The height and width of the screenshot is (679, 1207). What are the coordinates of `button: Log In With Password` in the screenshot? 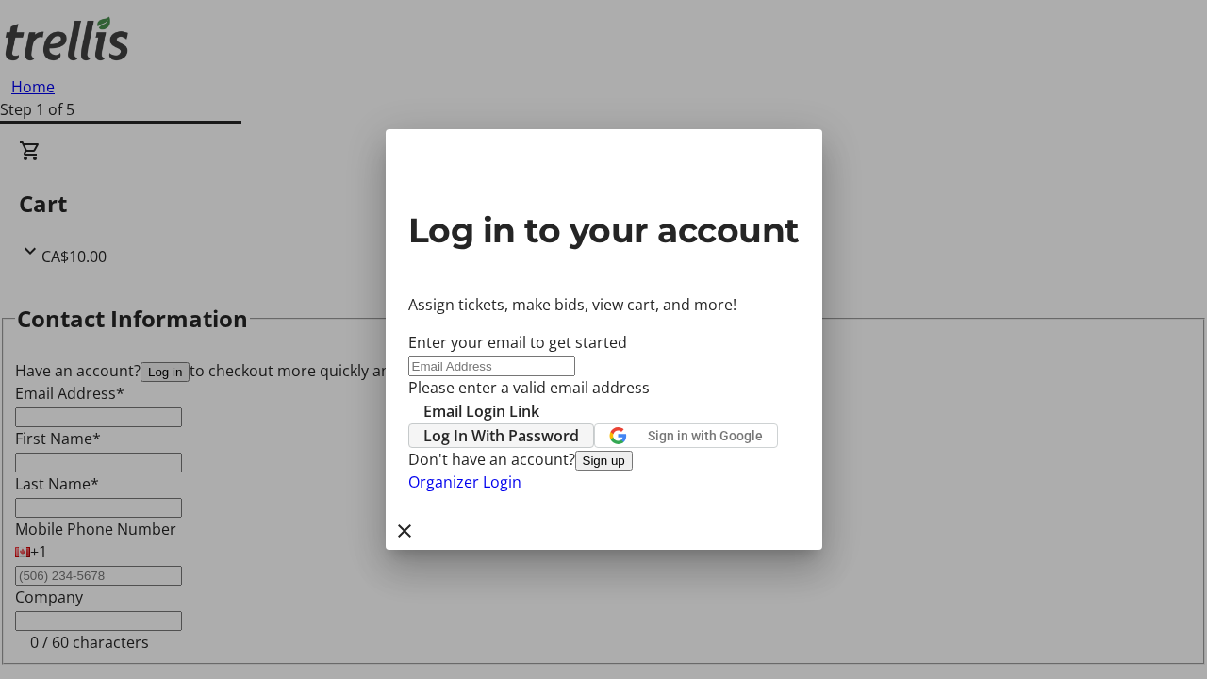 It's located at (501, 436).